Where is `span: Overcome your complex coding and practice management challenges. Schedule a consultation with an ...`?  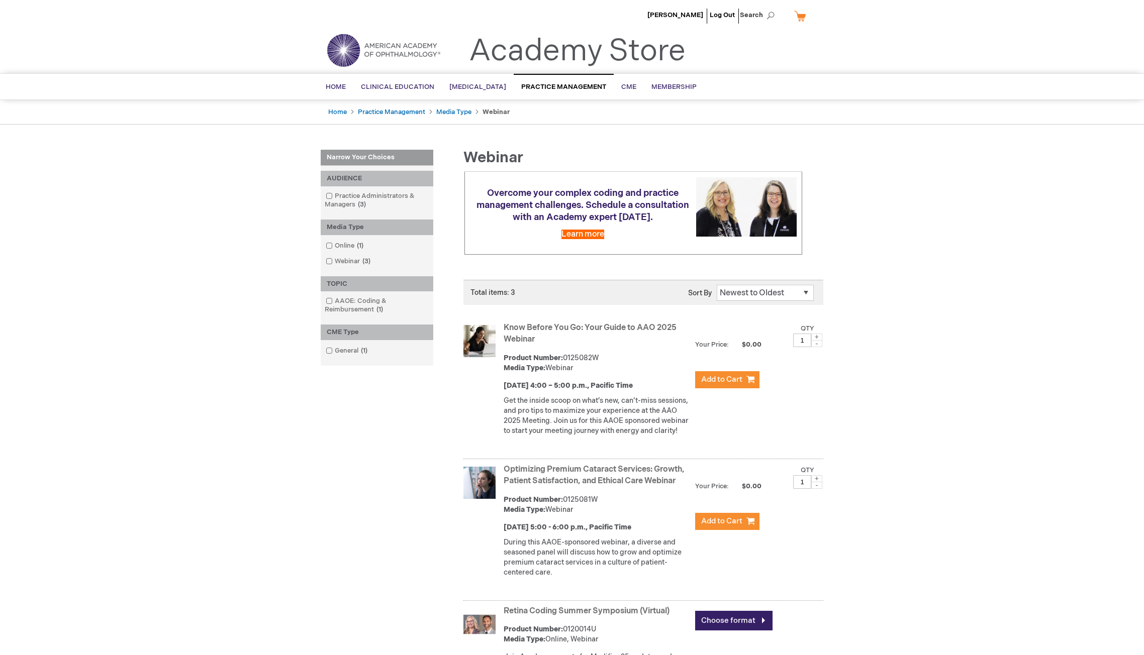 span: Overcome your complex coding and practice management challenges. Schedule a consultation with an ... is located at coordinates (583, 205).